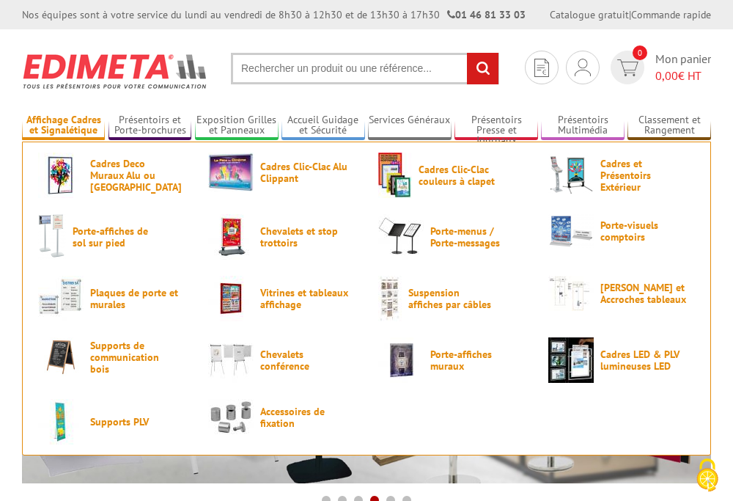  Describe the element at coordinates (571, 293) in the screenshot. I see `img: Cimaises et Accroches tableaux` at that location.